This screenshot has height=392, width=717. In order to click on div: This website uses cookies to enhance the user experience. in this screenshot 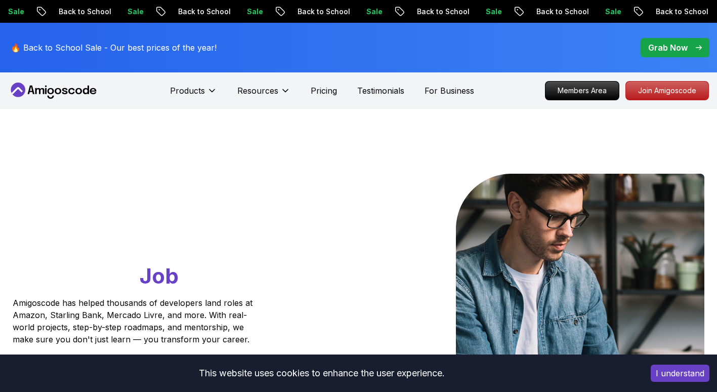, I will do `click(321, 373)`.